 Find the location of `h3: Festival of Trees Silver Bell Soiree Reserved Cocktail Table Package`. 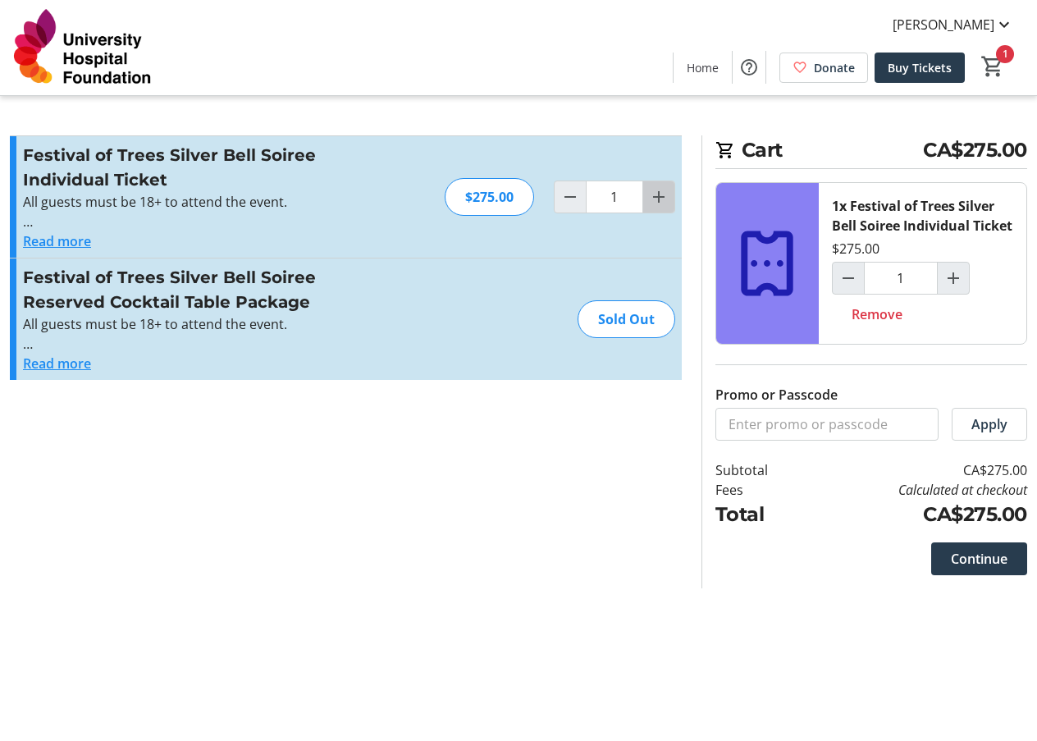

h3: Festival of Trees Silver Bell Soiree Reserved Cocktail Table Package is located at coordinates (202, 290).